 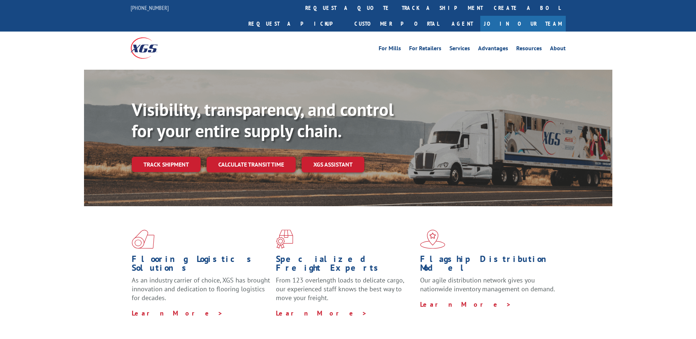 I want to click on a: Calculate transit time, so click(x=251, y=164).